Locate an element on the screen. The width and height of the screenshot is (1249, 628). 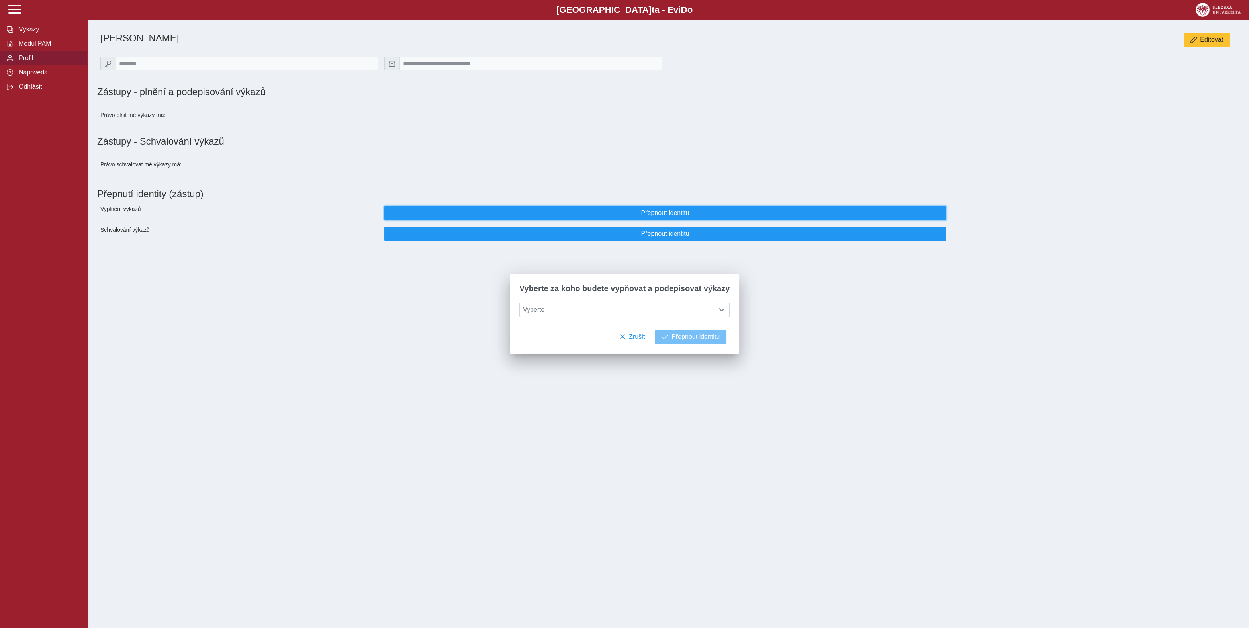
button: Editovat is located at coordinates (1207, 40).